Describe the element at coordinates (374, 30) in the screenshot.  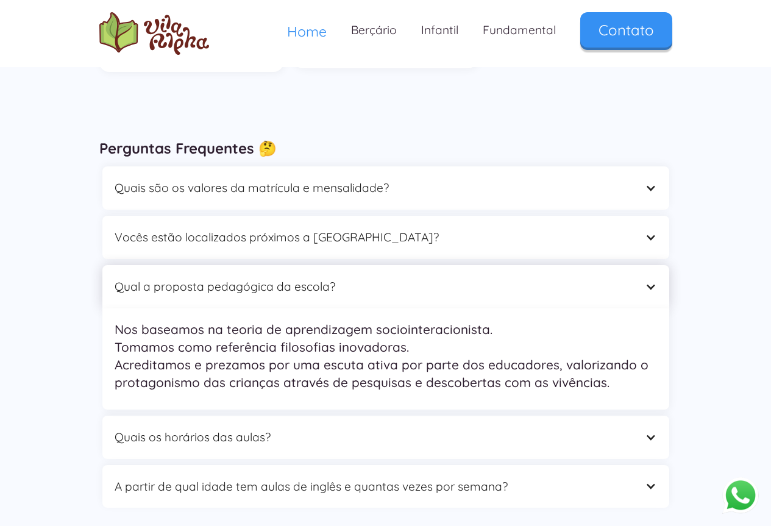
I see `a: Berçário` at that location.